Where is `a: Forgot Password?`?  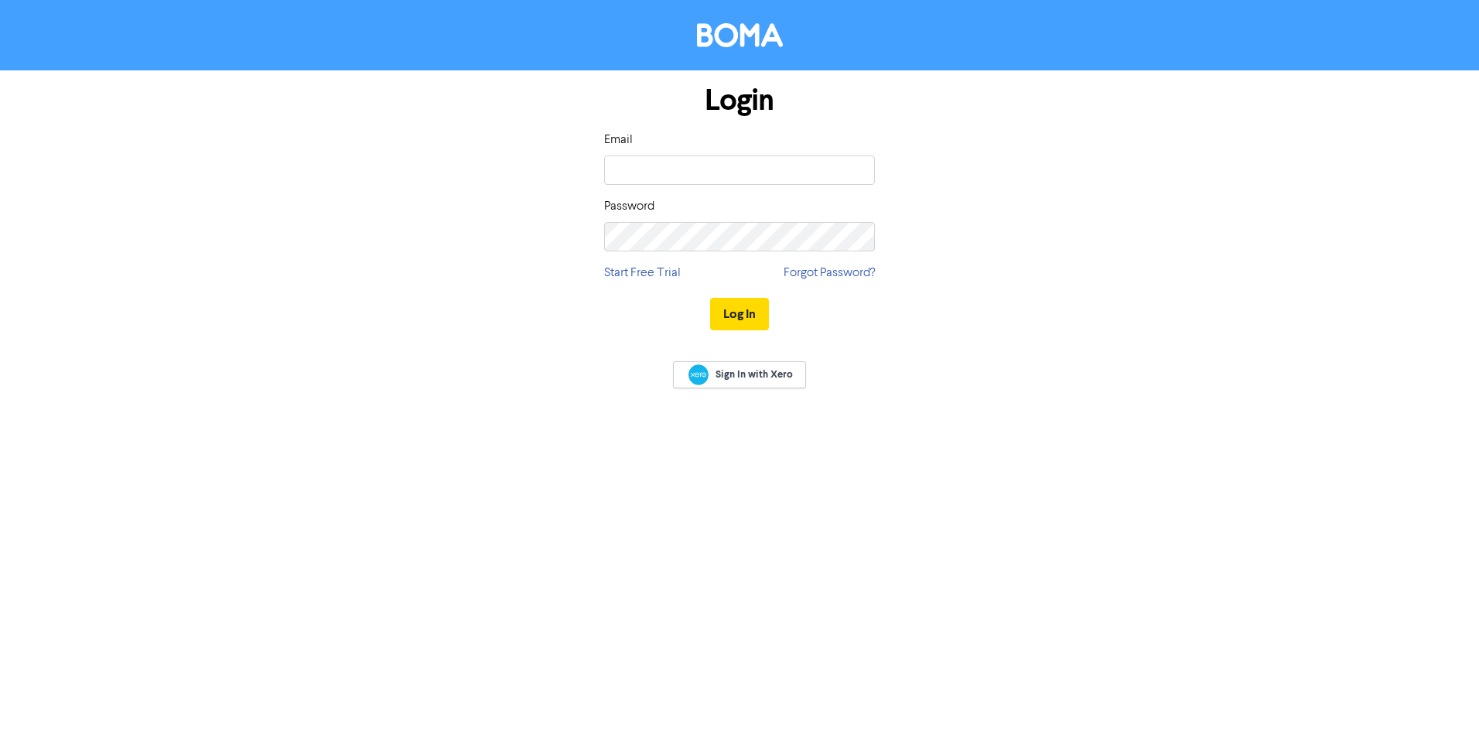 a: Forgot Password? is located at coordinates (829, 273).